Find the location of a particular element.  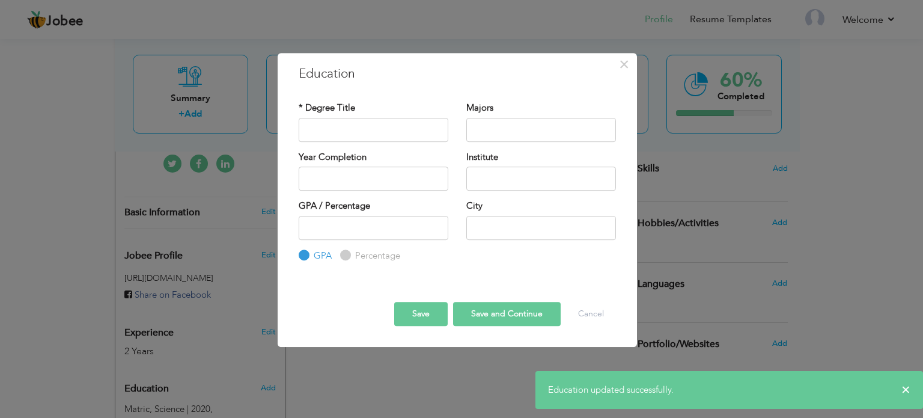

h3: Education is located at coordinates (457, 74).